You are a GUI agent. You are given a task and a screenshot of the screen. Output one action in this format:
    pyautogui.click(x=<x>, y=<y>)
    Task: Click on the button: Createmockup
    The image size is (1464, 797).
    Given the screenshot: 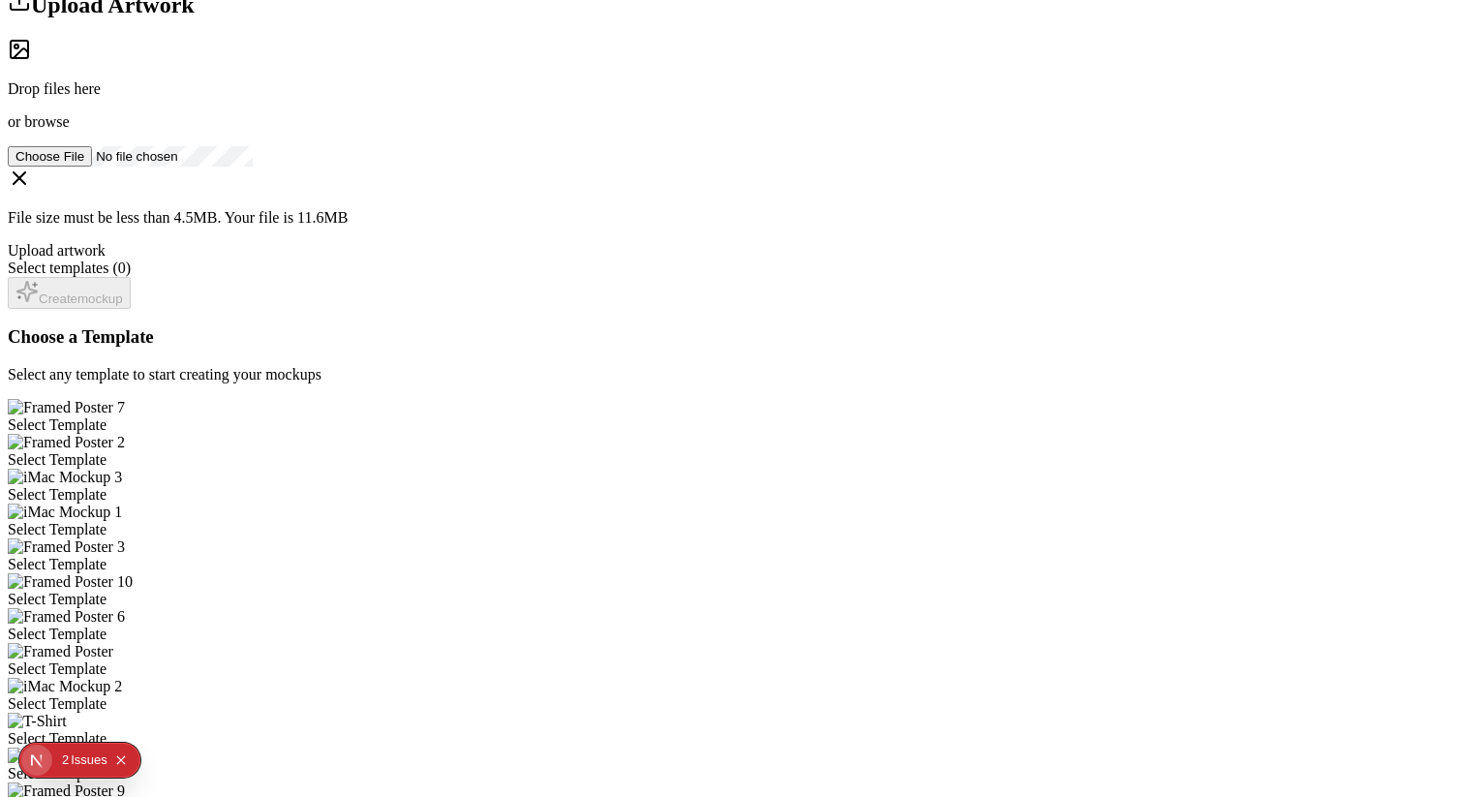 What is the action you would take?
    pyautogui.click(x=69, y=292)
    